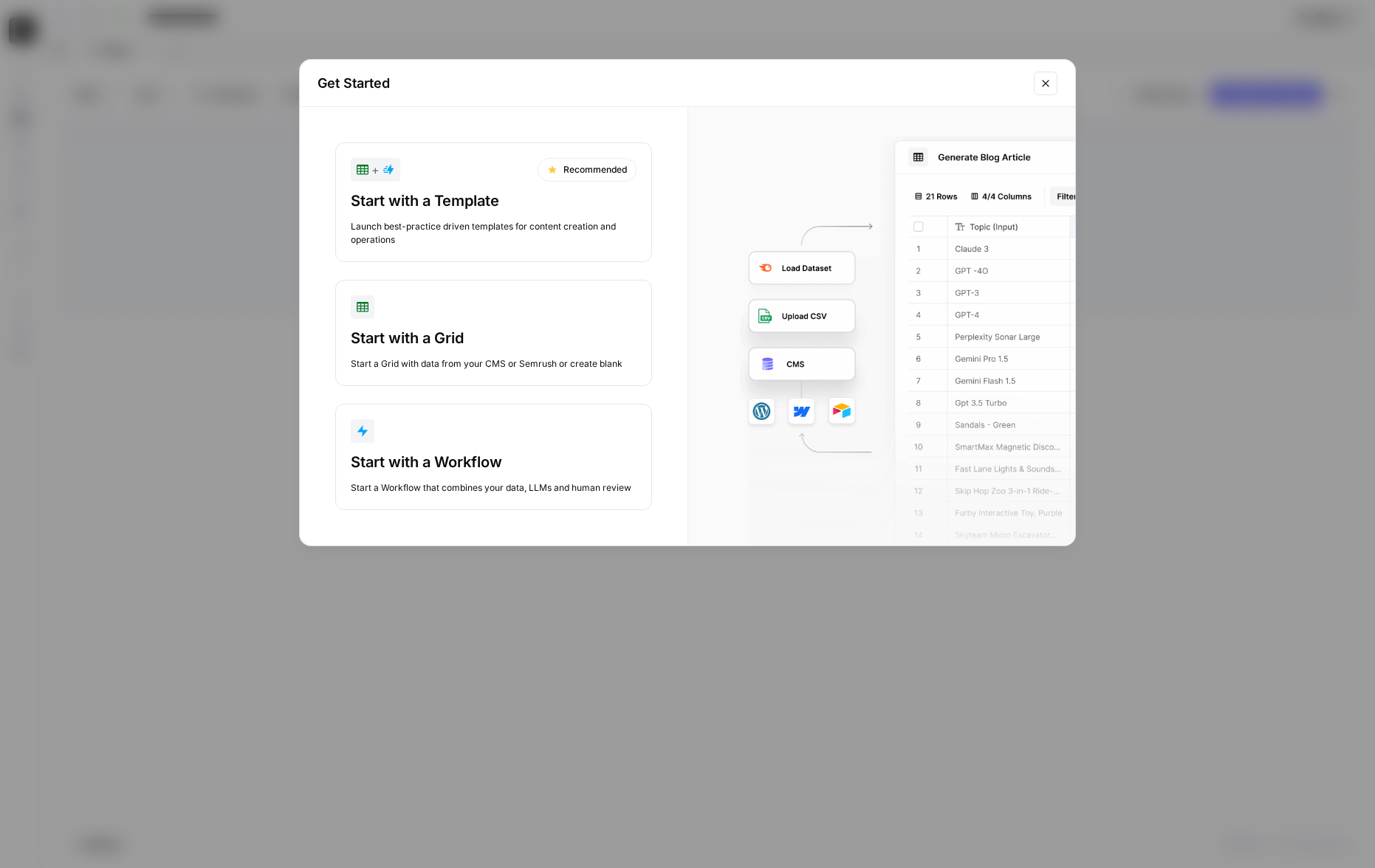  What do you see at coordinates (493, 462) in the screenshot?
I see `div: Start with a Workflow` at bounding box center [493, 462].